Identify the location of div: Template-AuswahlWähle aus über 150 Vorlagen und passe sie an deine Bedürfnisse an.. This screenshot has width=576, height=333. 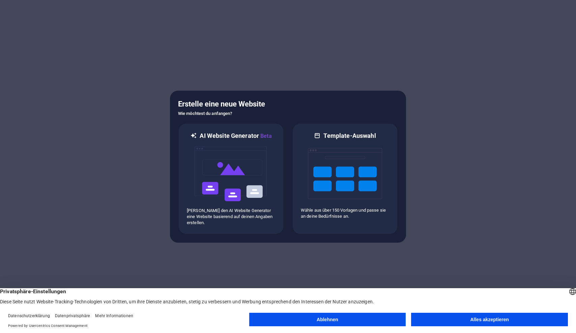
(345, 179).